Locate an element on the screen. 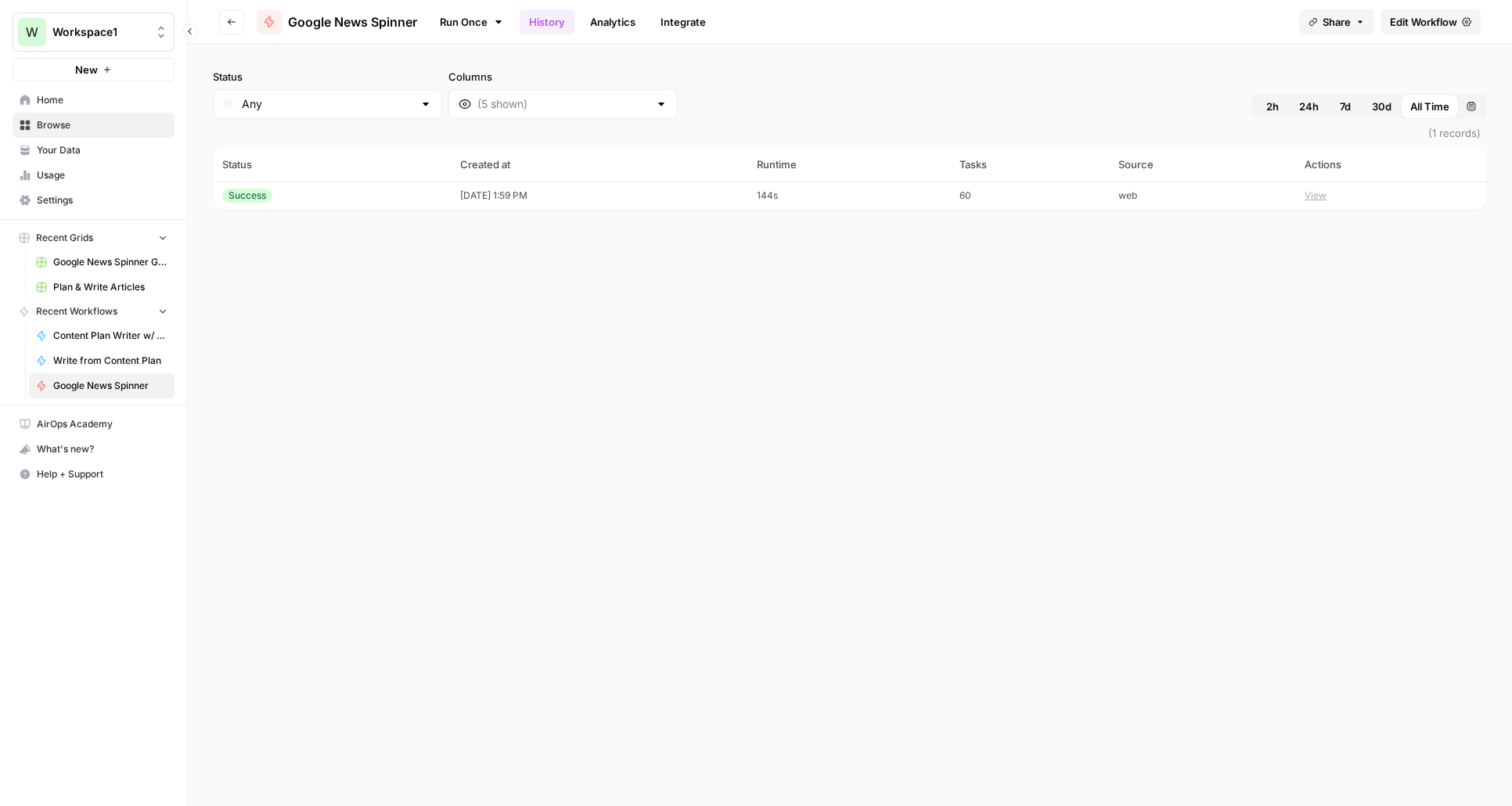  td: 144s is located at coordinates (848, 195).